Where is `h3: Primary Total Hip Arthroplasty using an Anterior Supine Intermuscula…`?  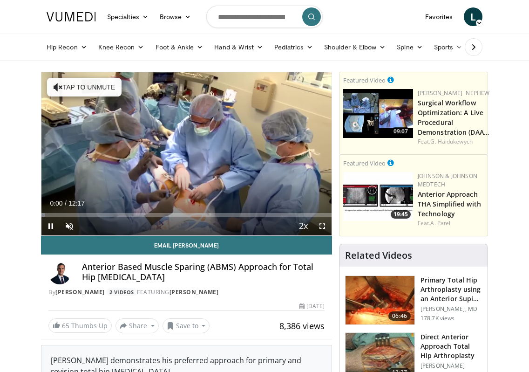
h3: Primary Total Hip Arthroplasty using an Anterior Supine Intermuscula… is located at coordinates (451, 289).